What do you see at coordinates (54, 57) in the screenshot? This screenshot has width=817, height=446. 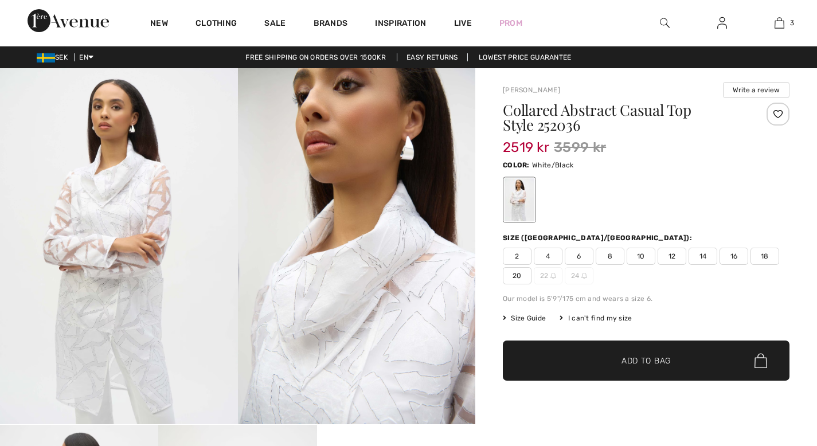 I see `span: SEK` at bounding box center [54, 57].